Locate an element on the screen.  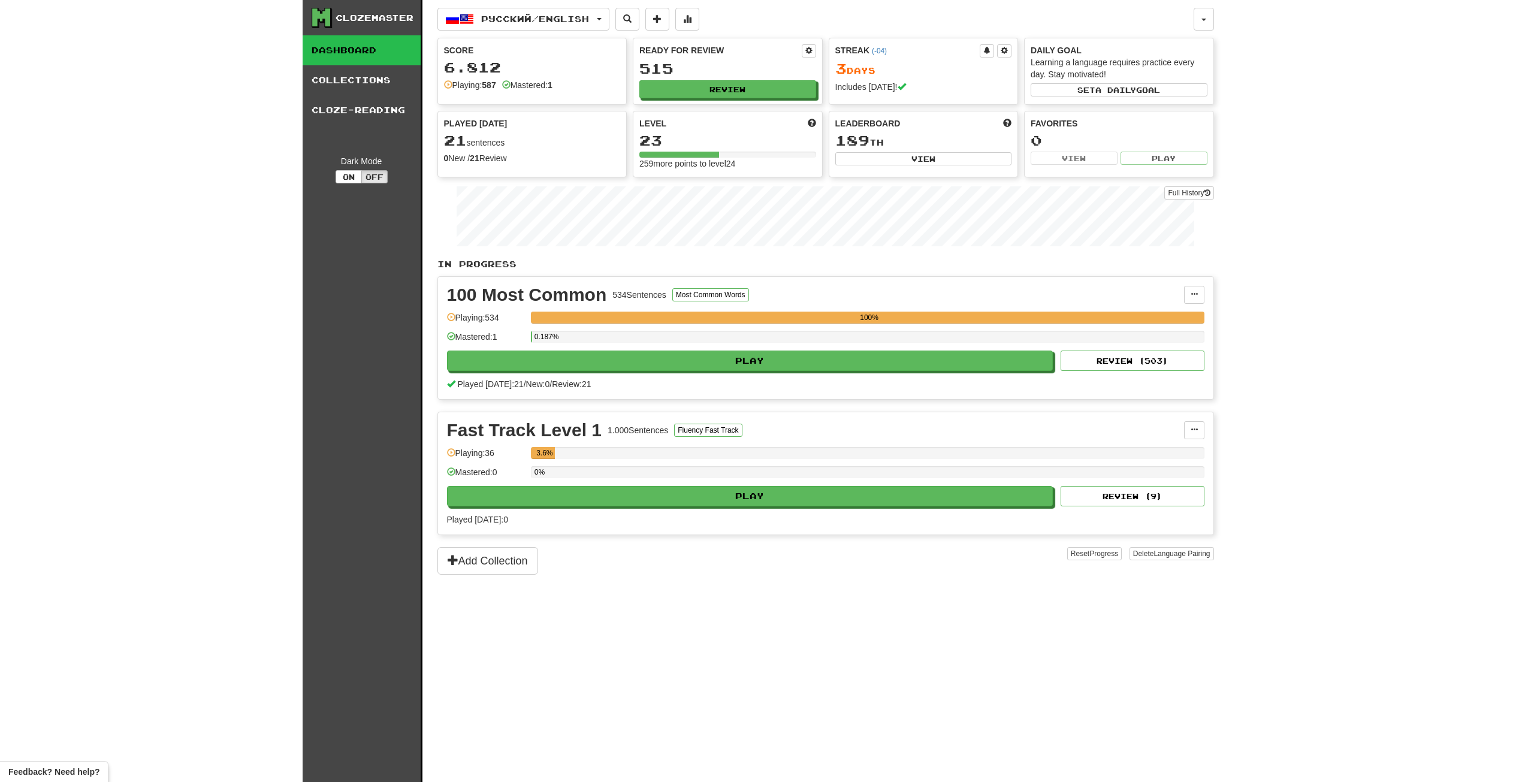
span: This week in points, UTC is located at coordinates (1007, 123).